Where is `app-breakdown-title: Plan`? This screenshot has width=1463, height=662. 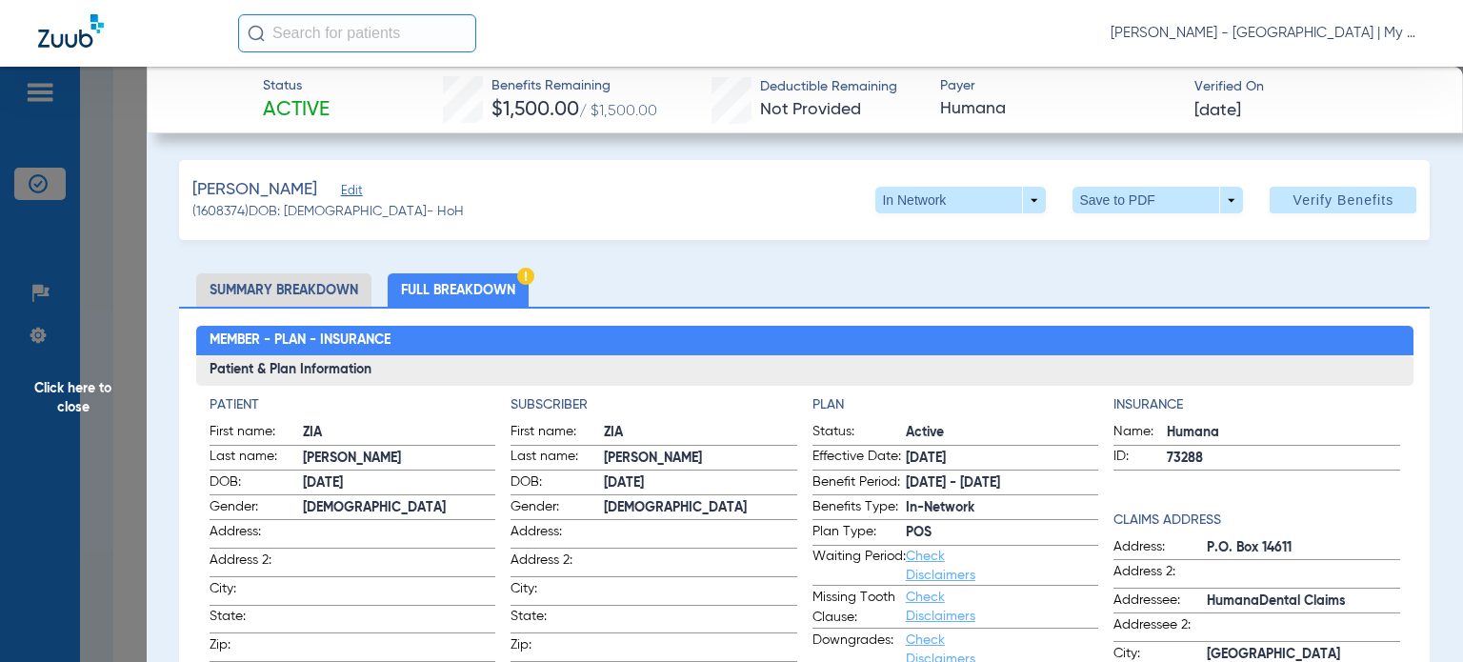
app-breakdown-title: Plan is located at coordinates (955, 405).